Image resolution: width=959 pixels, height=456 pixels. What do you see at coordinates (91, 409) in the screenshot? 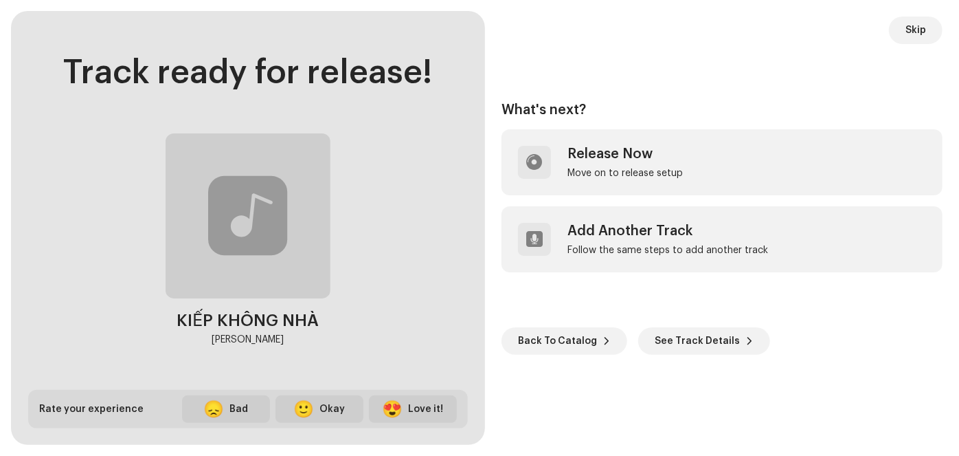
I see `span: Rate your experience` at bounding box center [91, 409].